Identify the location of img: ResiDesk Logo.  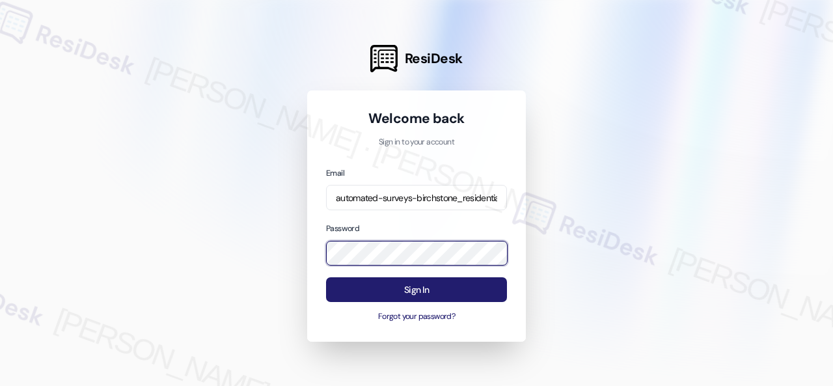
(384, 59).